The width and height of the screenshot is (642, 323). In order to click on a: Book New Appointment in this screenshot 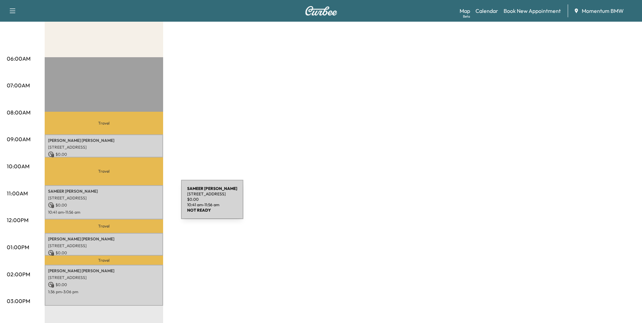, I will do `click(532, 11)`.